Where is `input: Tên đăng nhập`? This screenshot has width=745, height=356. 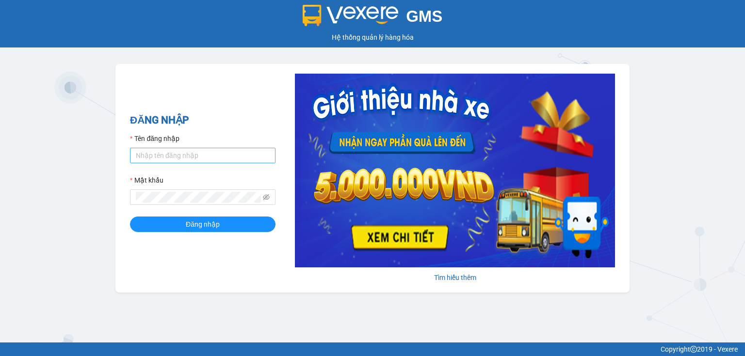 input: Tên đăng nhập is located at coordinates (203, 156).